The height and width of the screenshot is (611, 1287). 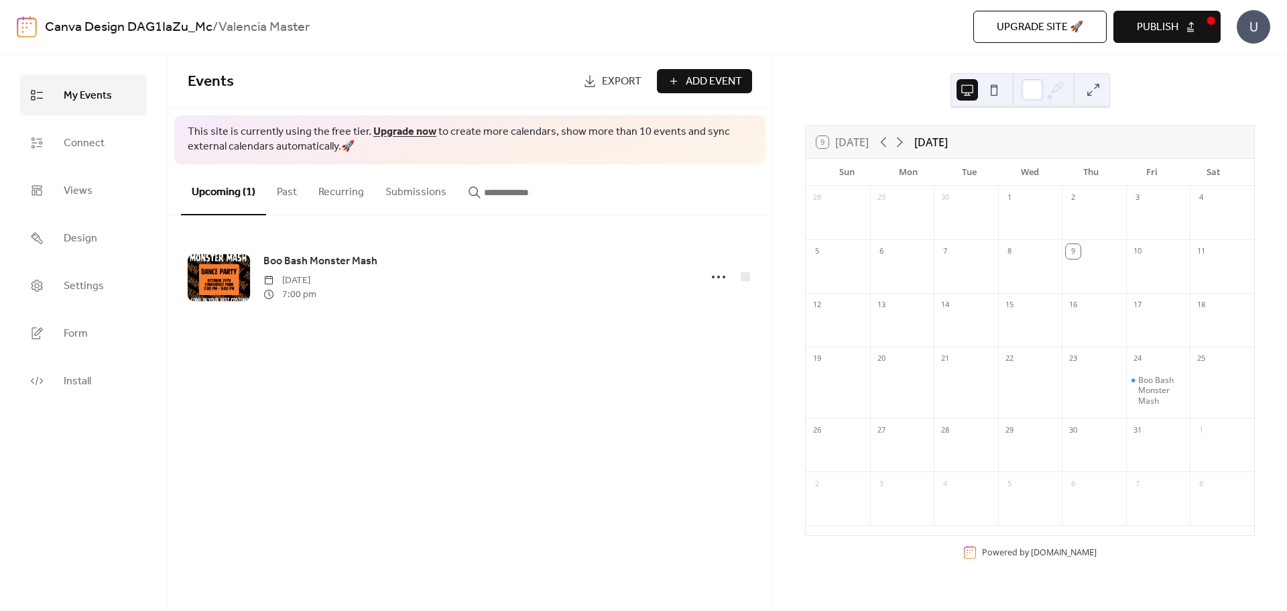 I want to click on div: 25, so click(x=1201, y=359).